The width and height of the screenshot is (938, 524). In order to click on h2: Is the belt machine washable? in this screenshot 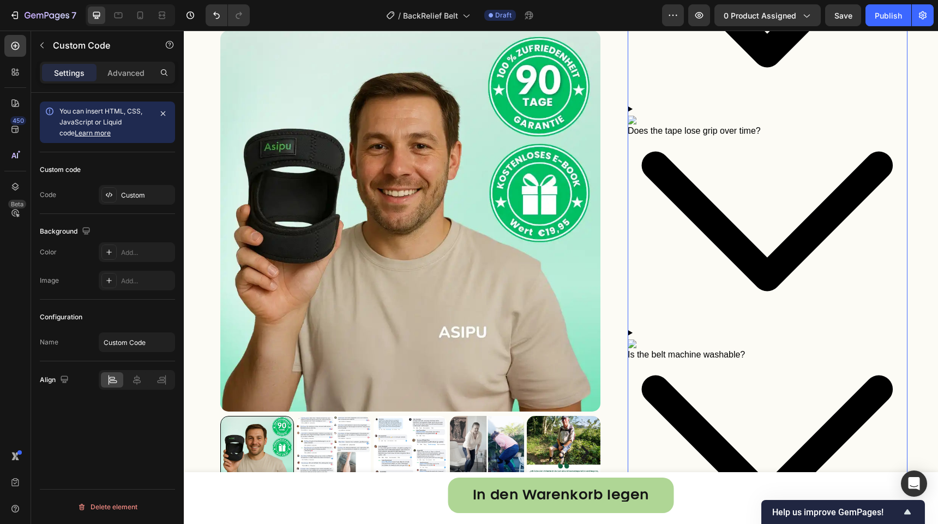, I will do `click(584, 324)`.